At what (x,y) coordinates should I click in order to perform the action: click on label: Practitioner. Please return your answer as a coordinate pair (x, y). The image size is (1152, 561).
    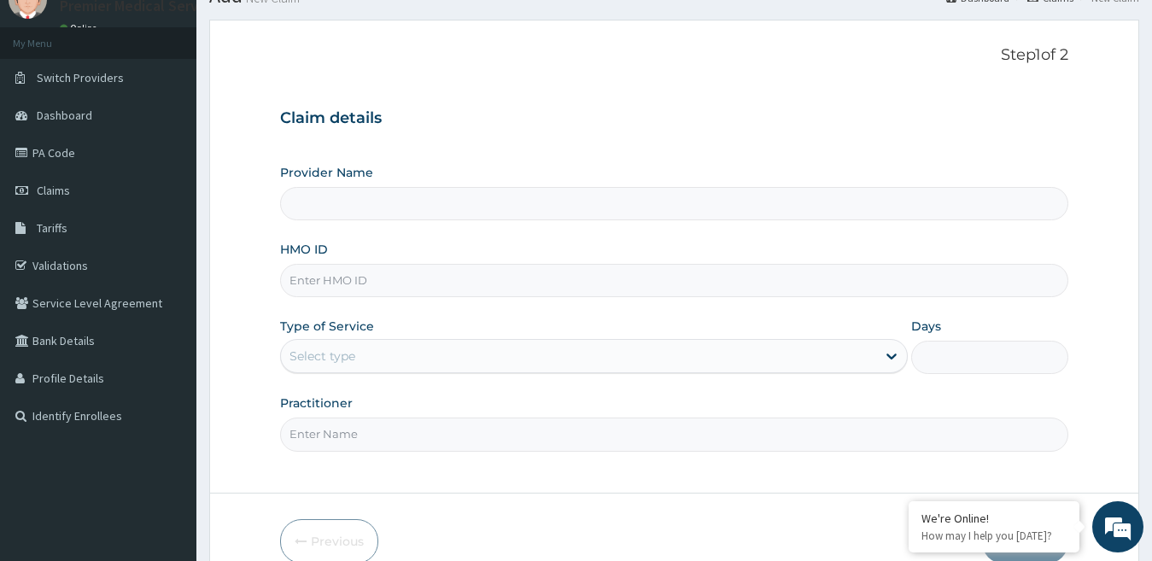
    Looking at the image, I should click on (316, 403).